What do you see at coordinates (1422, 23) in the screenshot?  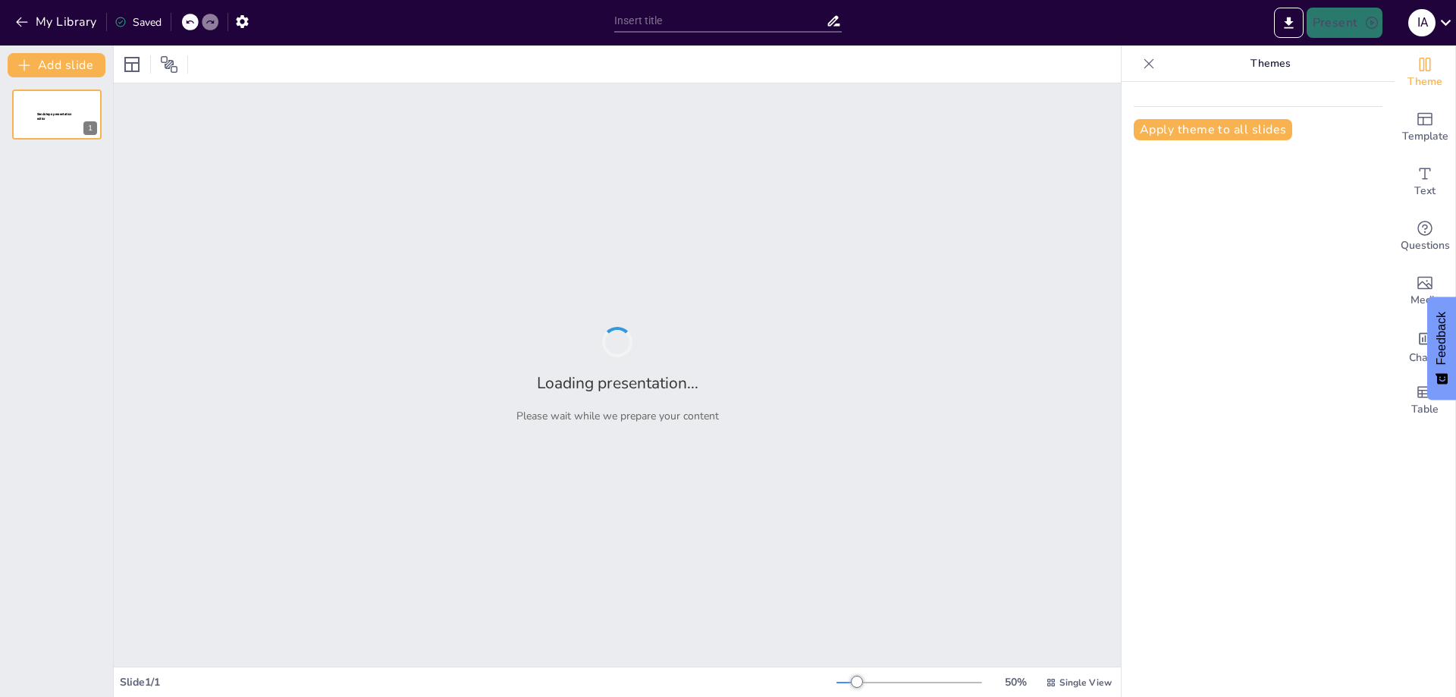 I see `button: I A` at bounding box center [1422, 23].